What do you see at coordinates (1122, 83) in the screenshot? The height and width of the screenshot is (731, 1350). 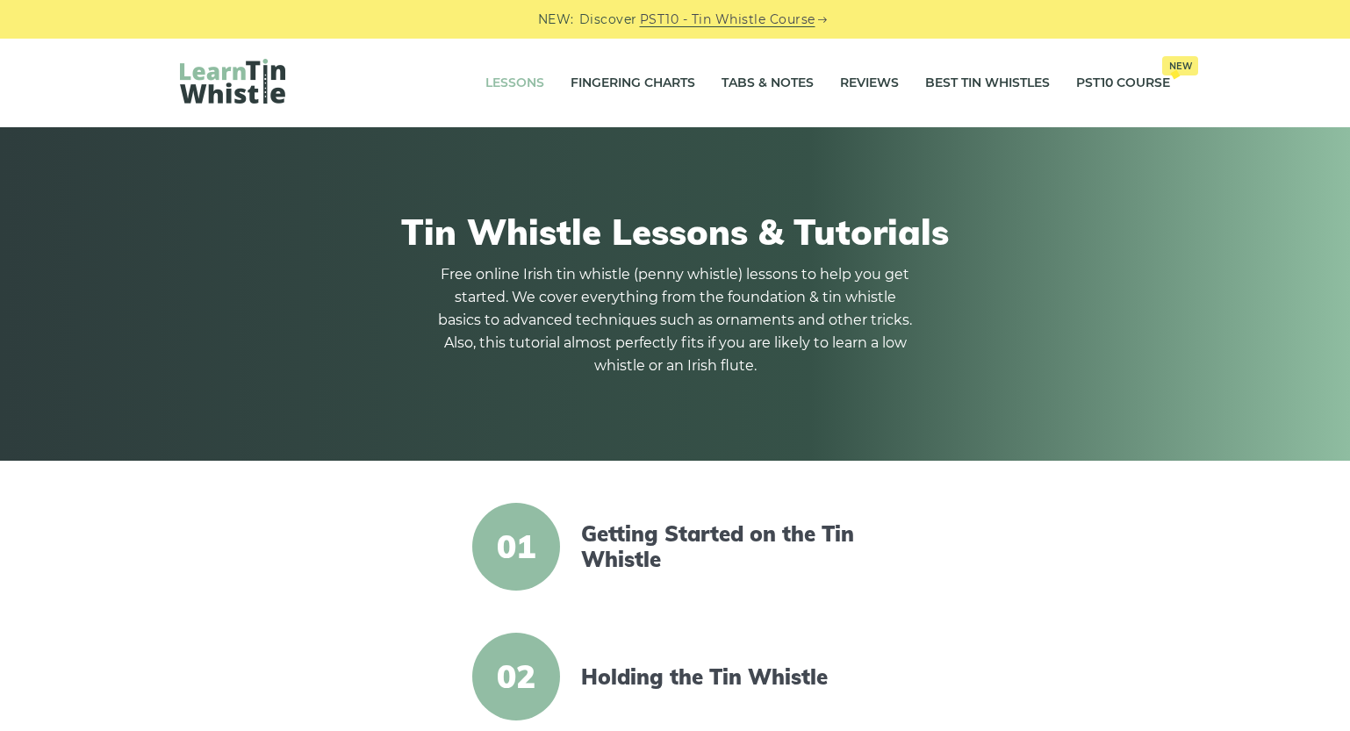 I see `a: PST10 CourseNew` at bounding box center [1122, 83].